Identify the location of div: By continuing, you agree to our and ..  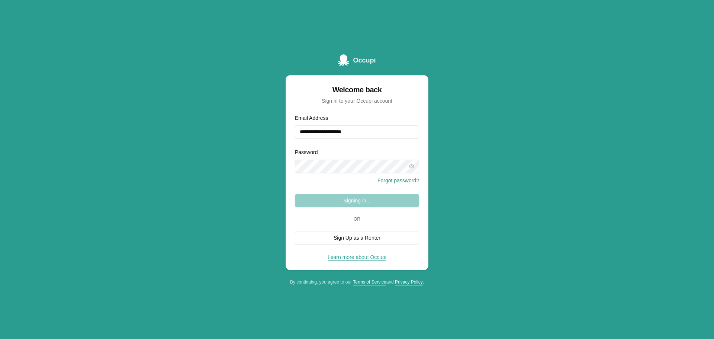
(357, 282).